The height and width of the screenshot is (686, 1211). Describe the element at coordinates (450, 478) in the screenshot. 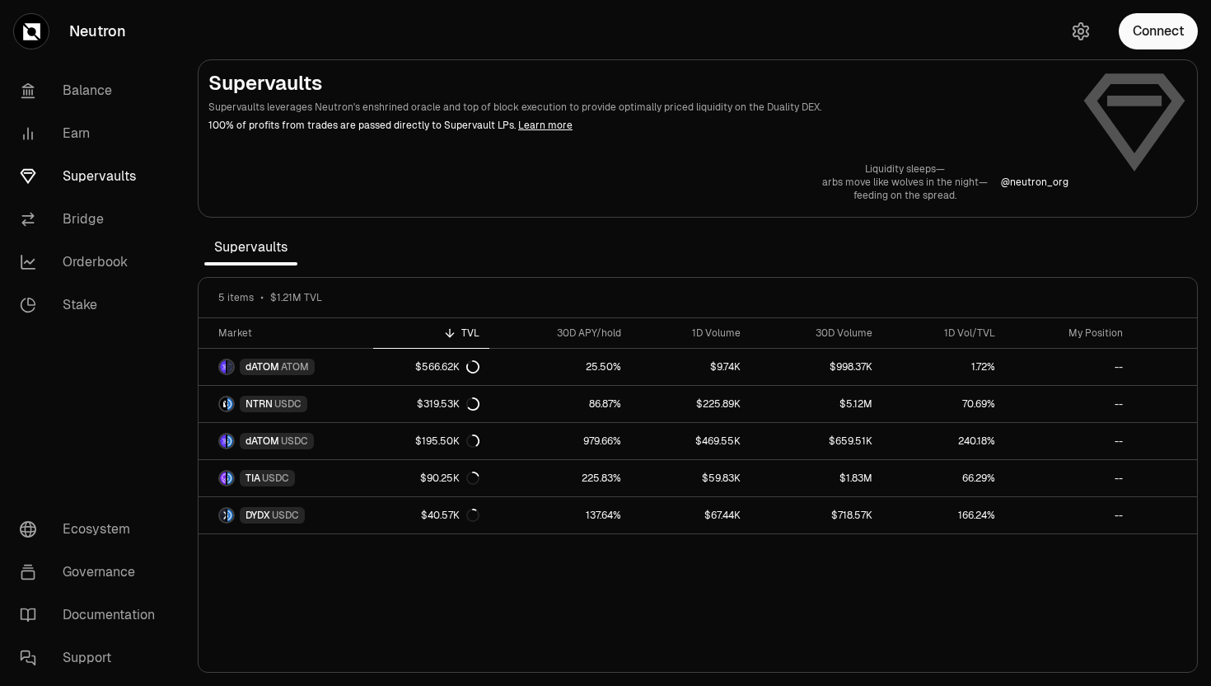

I see `div: $90.25K` at that location.